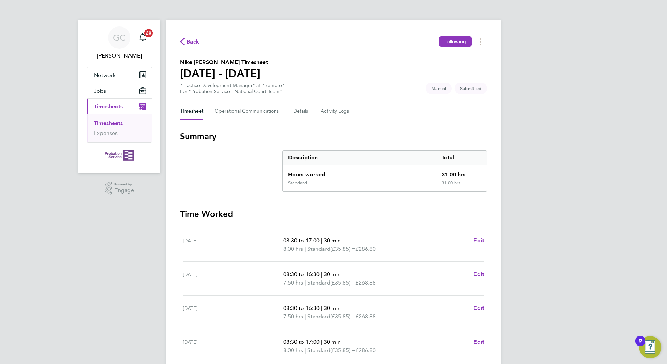  What do you see at coordinates (149, 33) in the screenshot?
I see `span: 20` at bounding box center [149, 33].